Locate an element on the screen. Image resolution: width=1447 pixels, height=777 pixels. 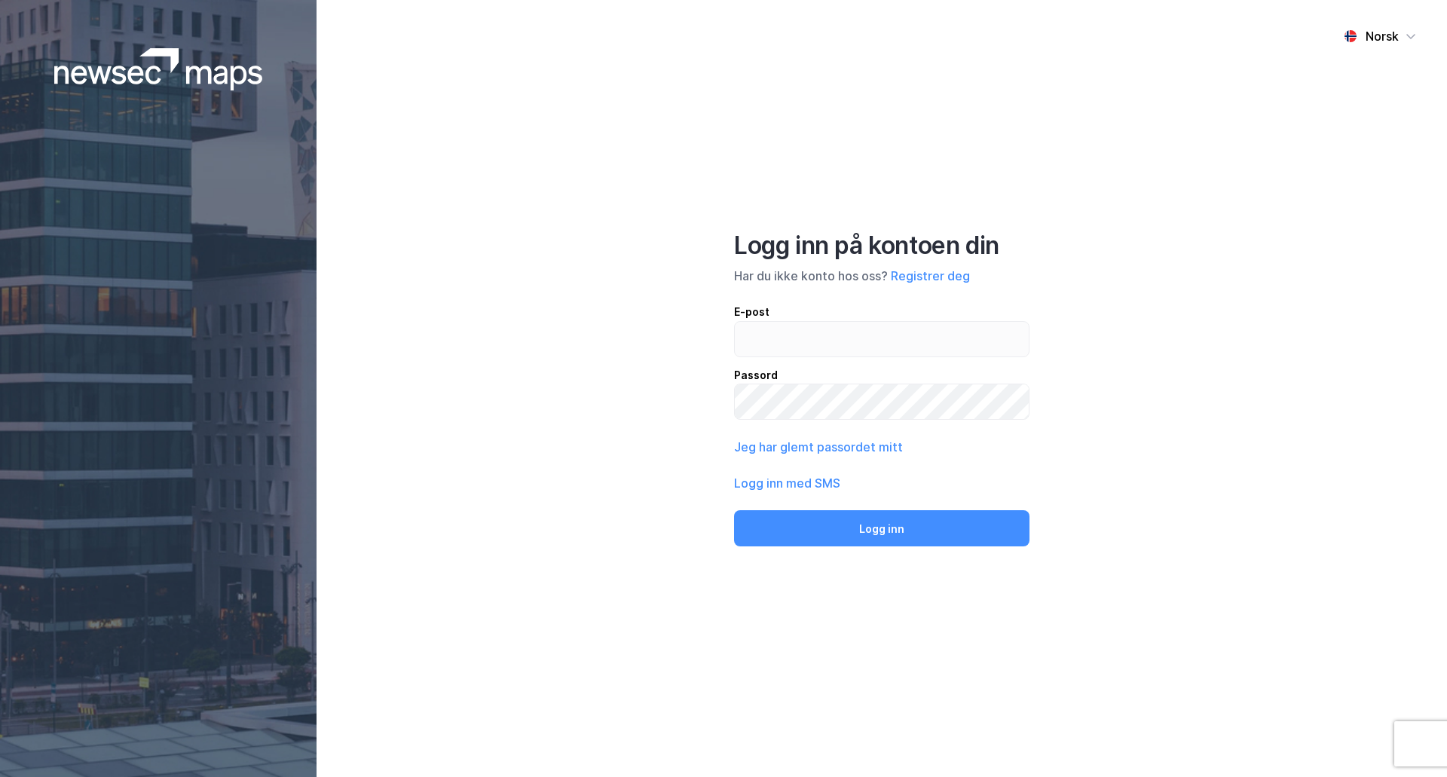
button: Jeg har glemt passordet mitt is located at coordinates (818, 447).